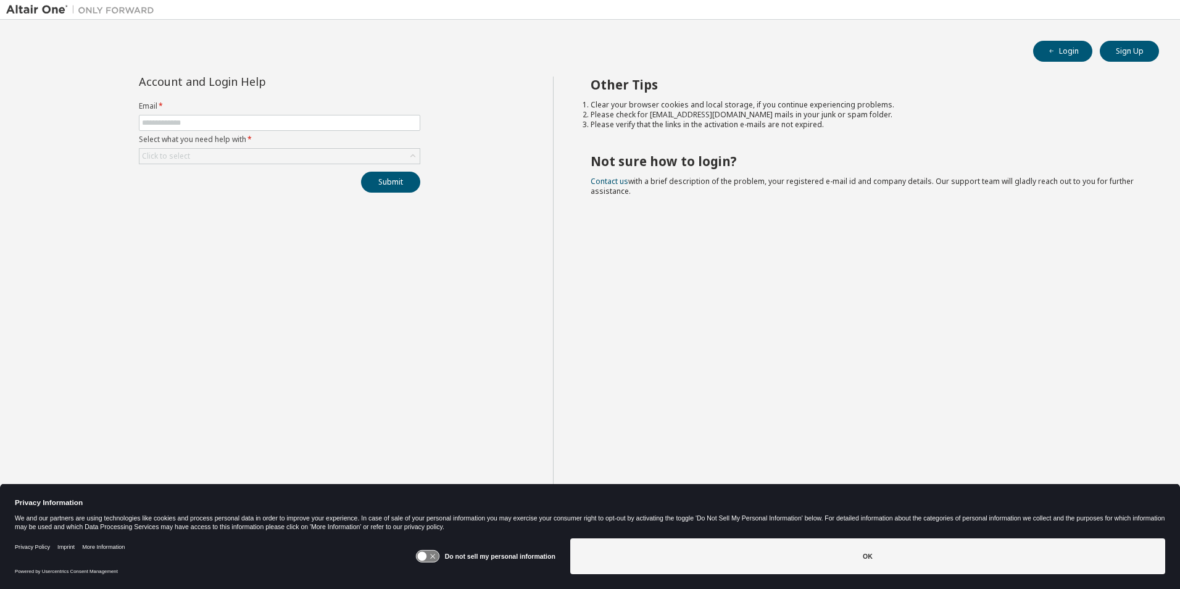  What do you see at coordinates (251, 81) in the screenshot?
I see `div: Account and Login Help` at bounding box center [251, 81].